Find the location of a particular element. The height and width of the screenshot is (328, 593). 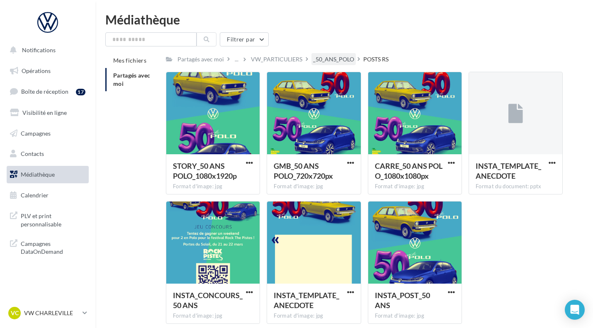

span: Mes fichiers is located at coordinates (130, 60).